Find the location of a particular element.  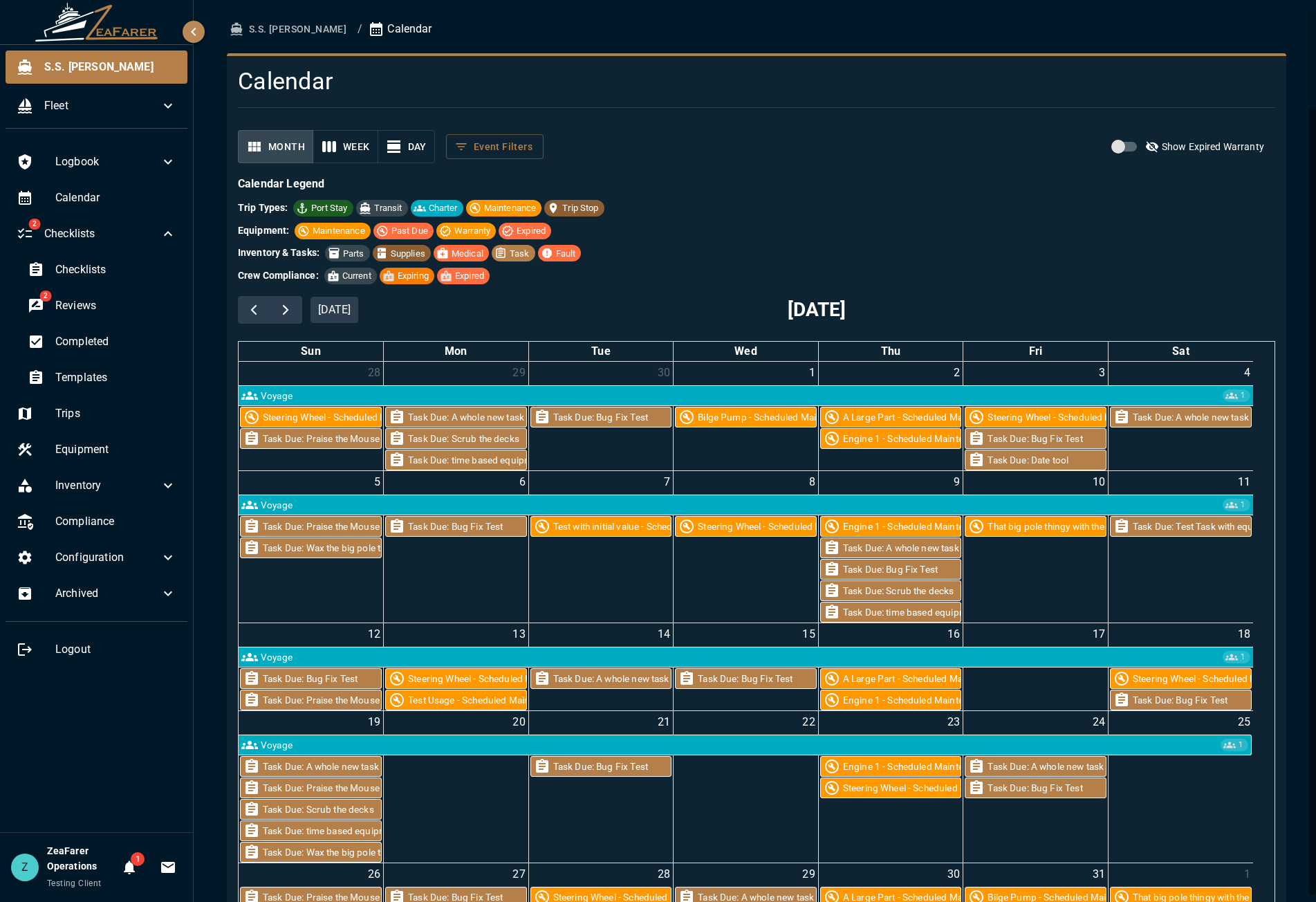

span: 1 is located at coordinates (1243, 505).